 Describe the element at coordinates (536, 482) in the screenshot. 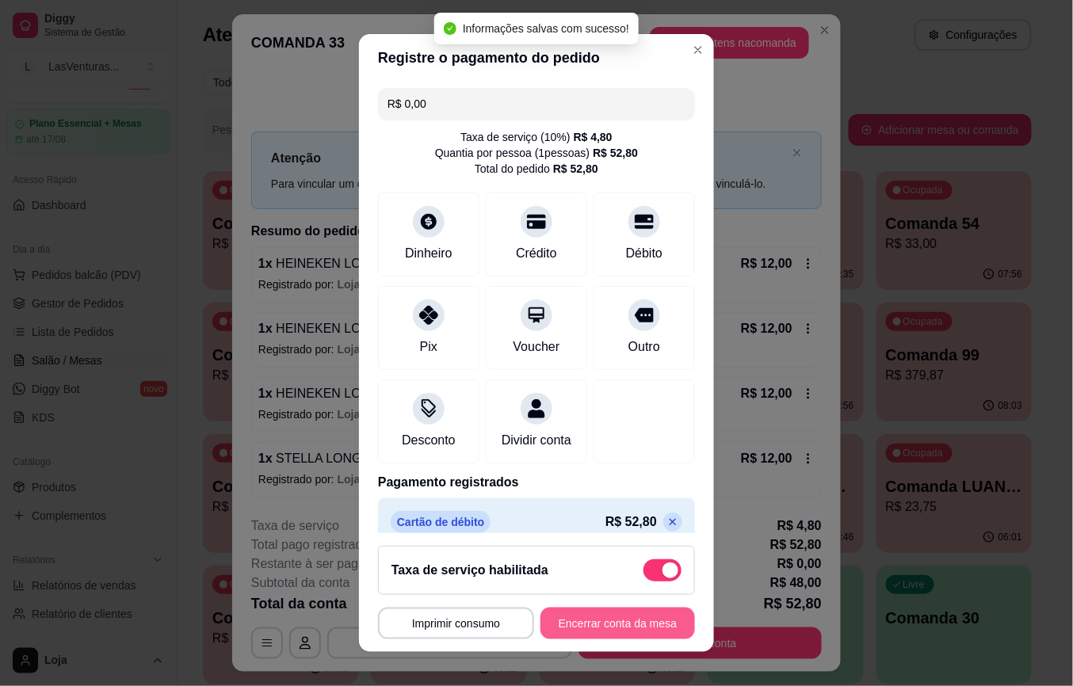

I see `p: Pagamento registrados` at that location.